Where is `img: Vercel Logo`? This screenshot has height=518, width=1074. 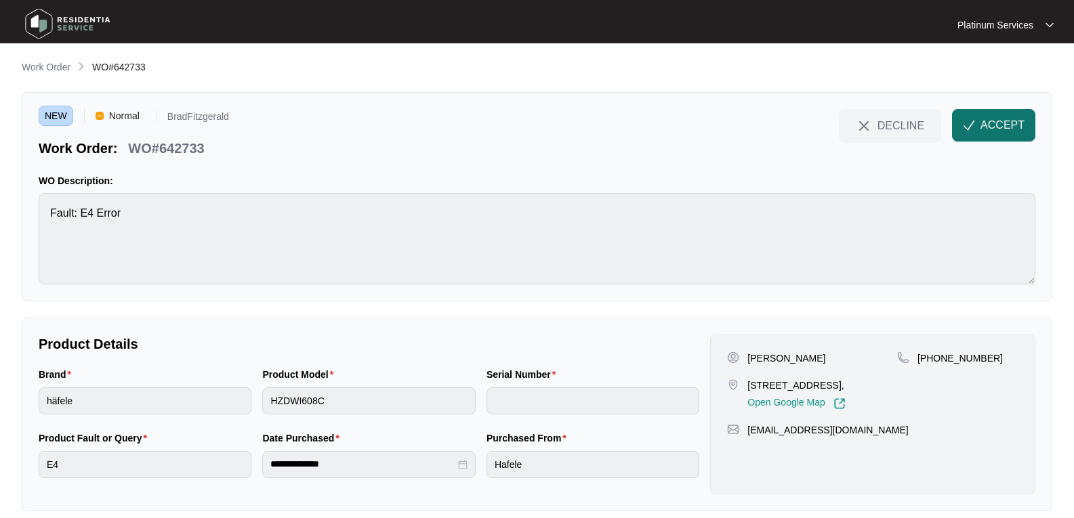 img: Vercel Logo is located at coordinates (100, 116).